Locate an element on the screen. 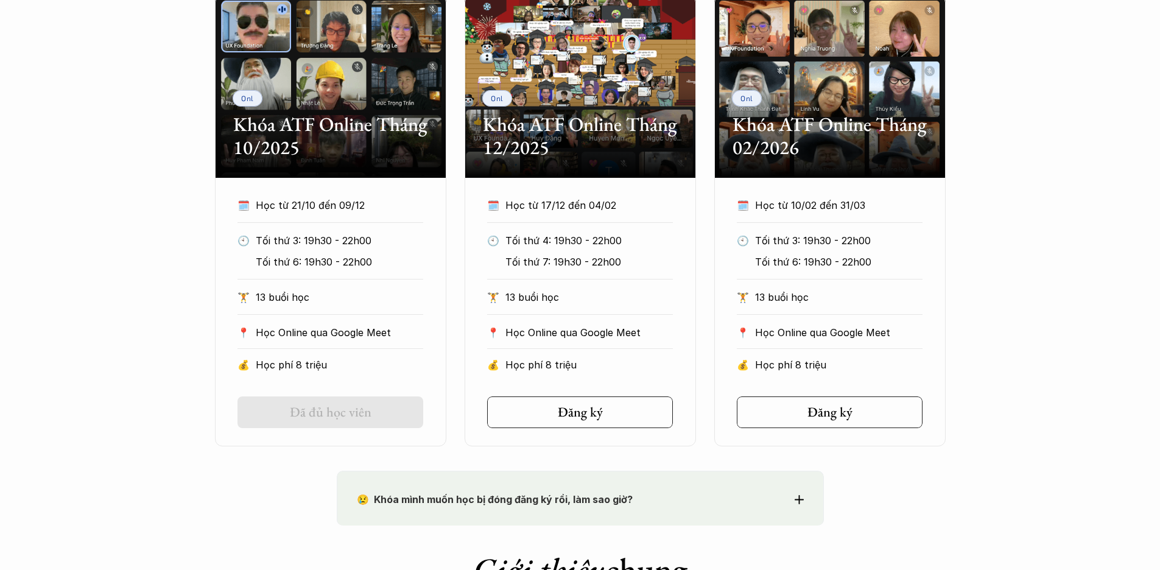  h2: Khóa ATF Online Tháng 10/2025 is located at coordinates (331, 136).